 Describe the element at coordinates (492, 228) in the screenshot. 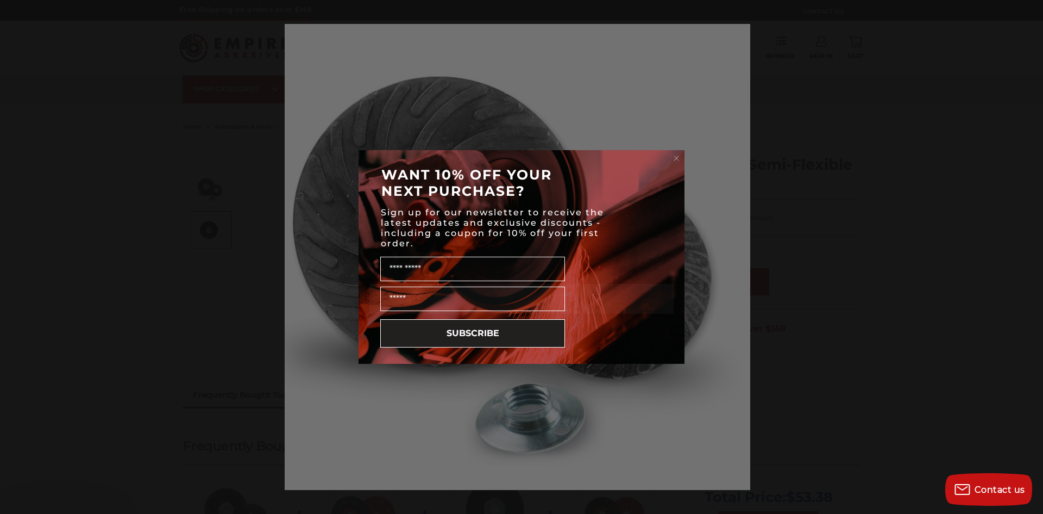

I see `span: Sign up for our newsletter to receive the latest updates and exclusive discounts - including a co...` at that location.